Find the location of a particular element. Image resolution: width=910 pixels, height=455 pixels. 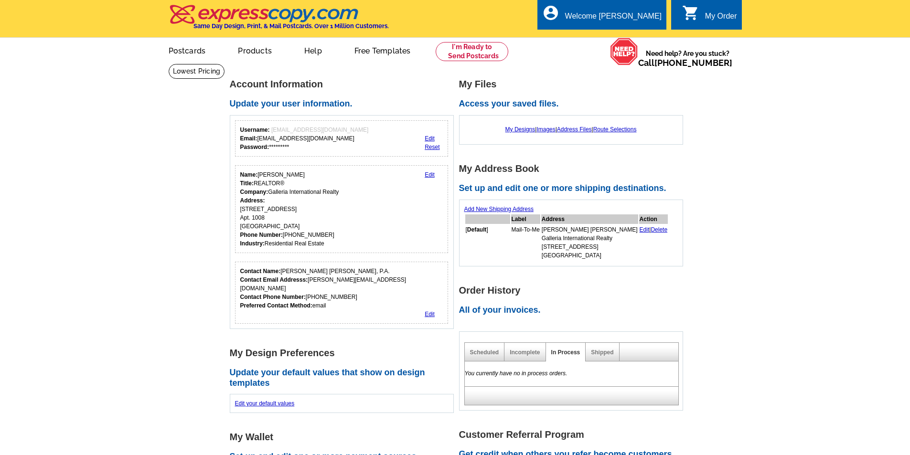

strong: Preferred Contact Method: is located at coordinates (276, 306).